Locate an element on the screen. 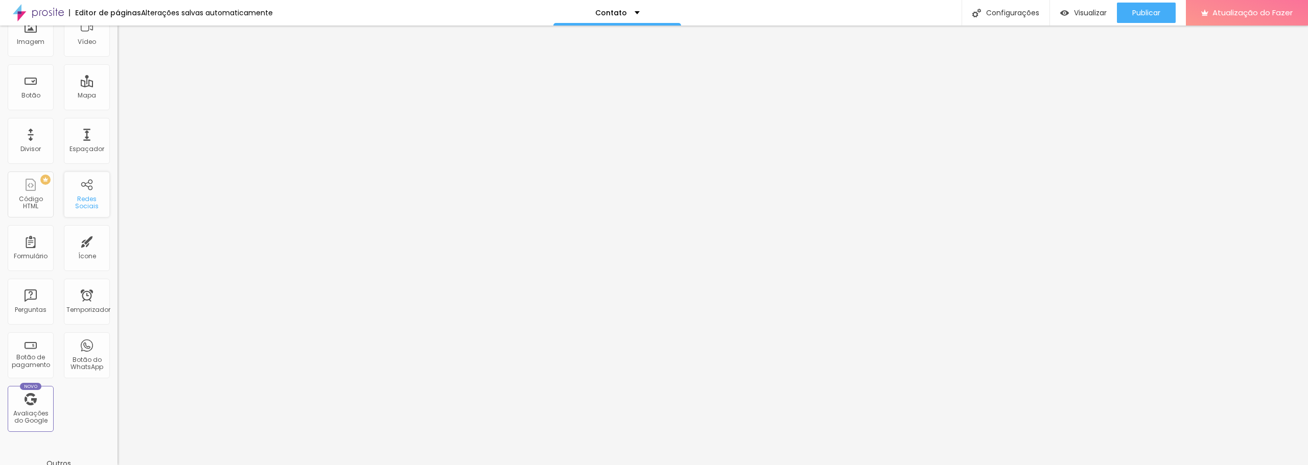 Image resolution: width=1308 pixels, height=465 pixels. img: view-1.svg is located at coordinates (1064, 13).